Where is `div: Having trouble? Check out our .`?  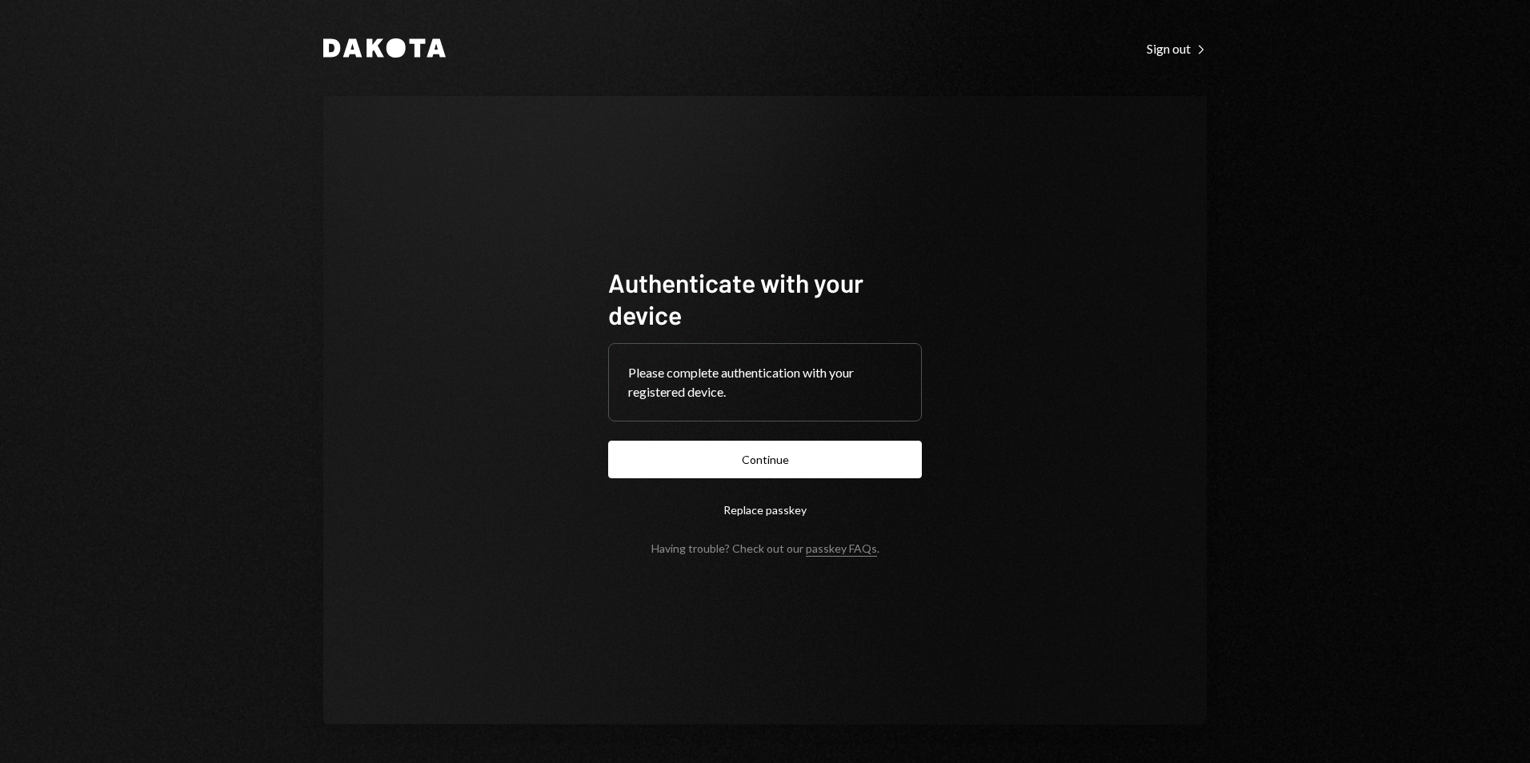 div: Having trouble? Check out our . is located at coordinates (765, 548).